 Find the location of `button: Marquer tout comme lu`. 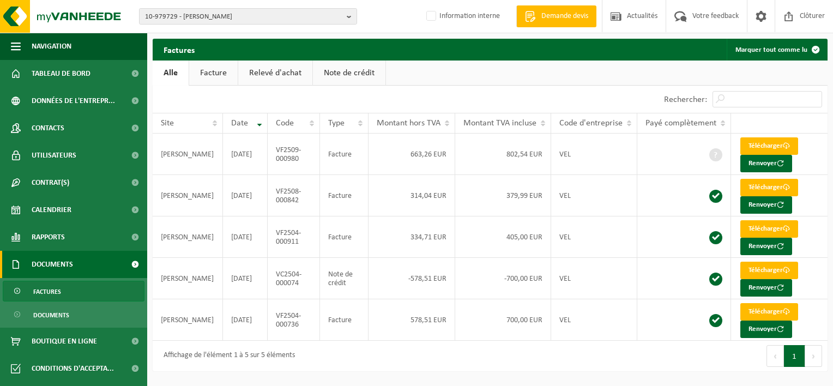

button: Marquer tout comme lu is located at coordinates (776, 50).